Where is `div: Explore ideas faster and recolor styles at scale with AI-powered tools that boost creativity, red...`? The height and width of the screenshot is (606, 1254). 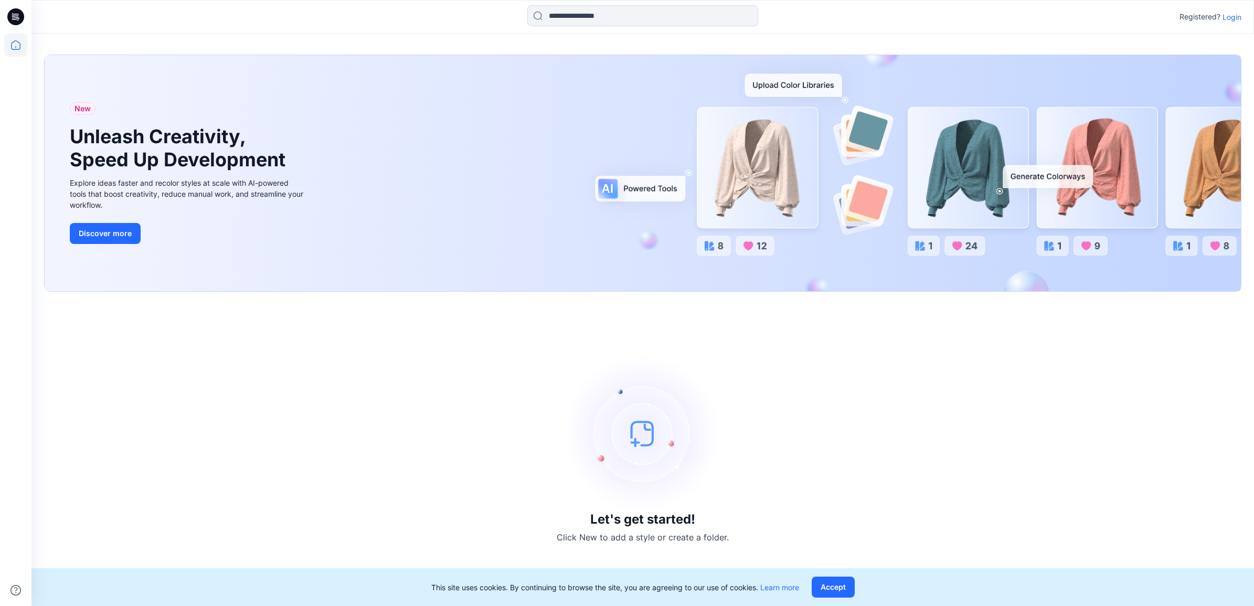
div: Explore ideas faster and recolor styles at scale with AI-powered tools that boost creativity, red... is located at coordinates (188, 194).